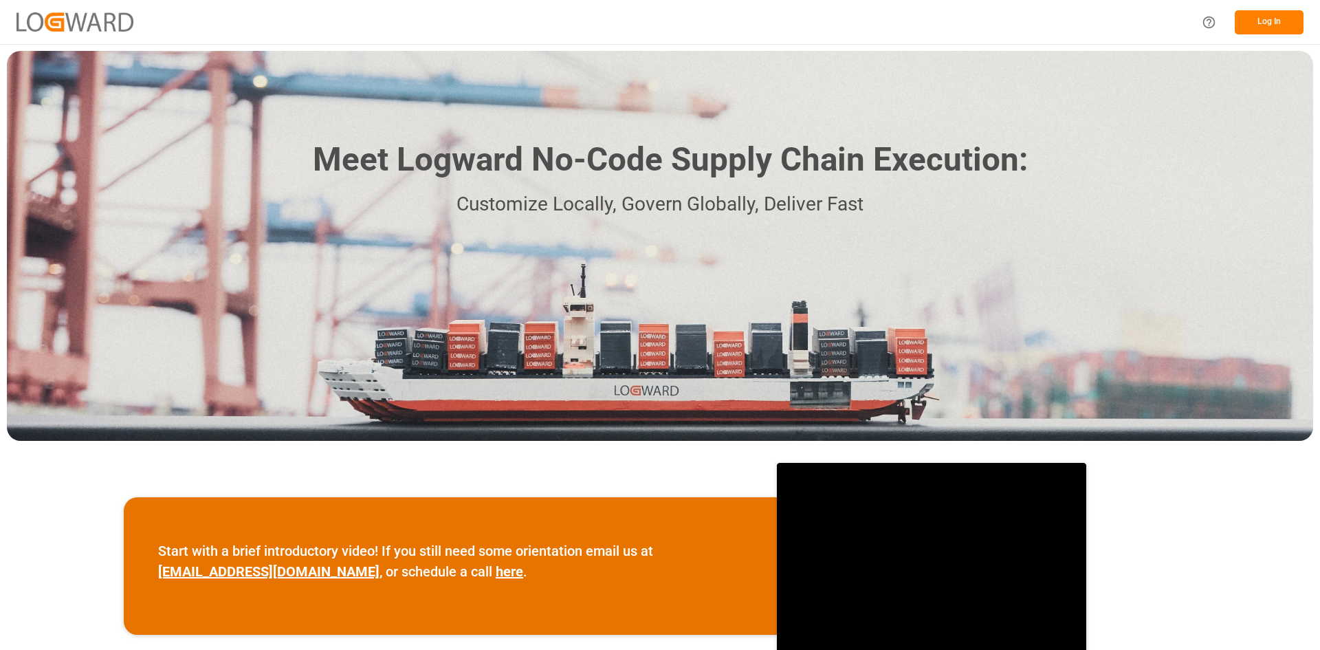 This screenshot has height=650, width=1320. Describe the element at coordinates (450, 561) in the screenshot. I see `p: Start with a brief introductory video! If you still need some orientation email us at , or schedu...` at that location.